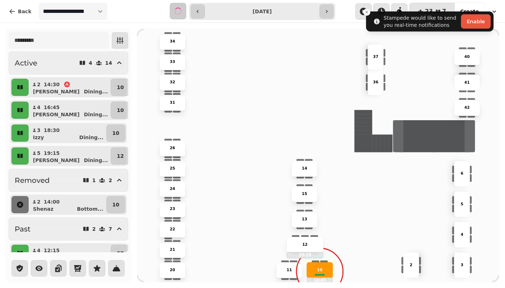 The image size is (505, 288). What do you see at coordinates (38, 137) in the screenshot?
I see `p: Izzy` at bounding box center [38, 137].